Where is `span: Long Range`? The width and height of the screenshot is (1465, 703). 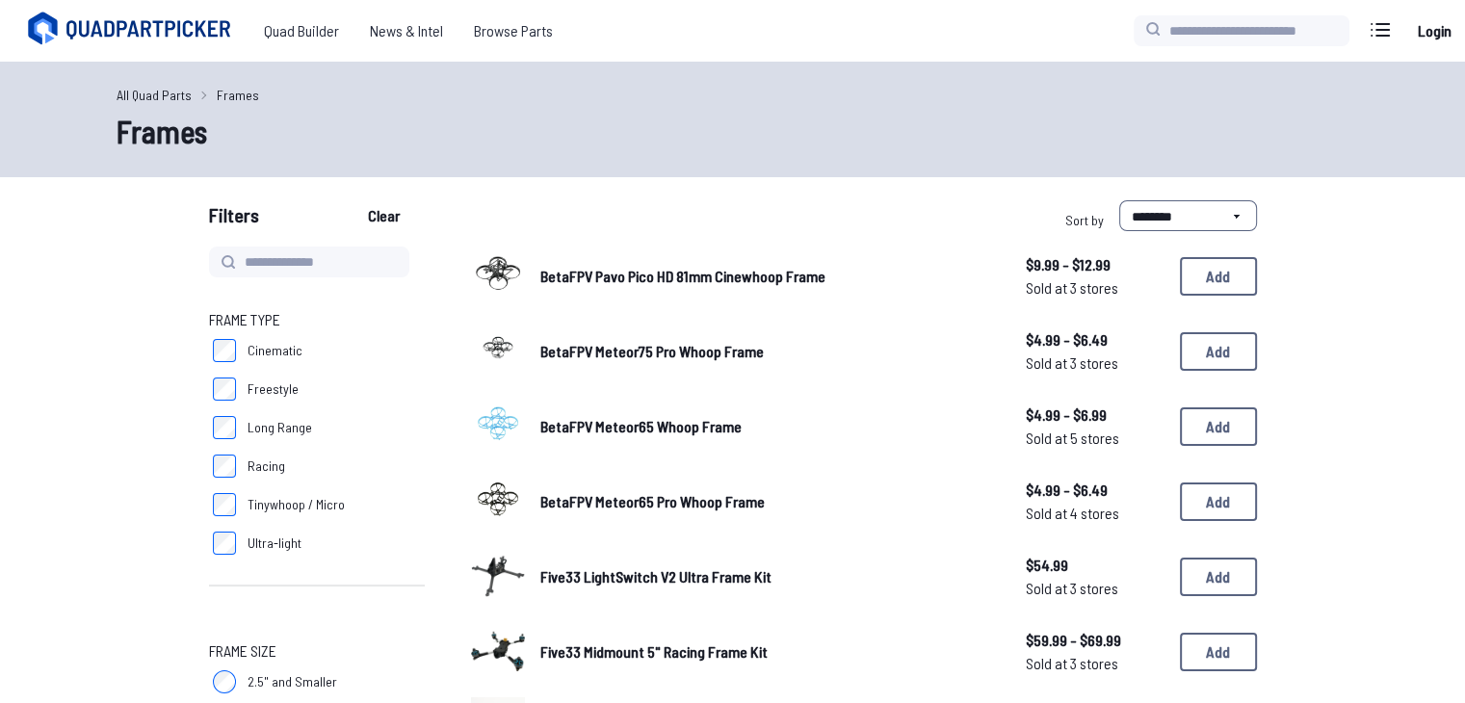 span: Long Range is located at coordinates (279, 428).